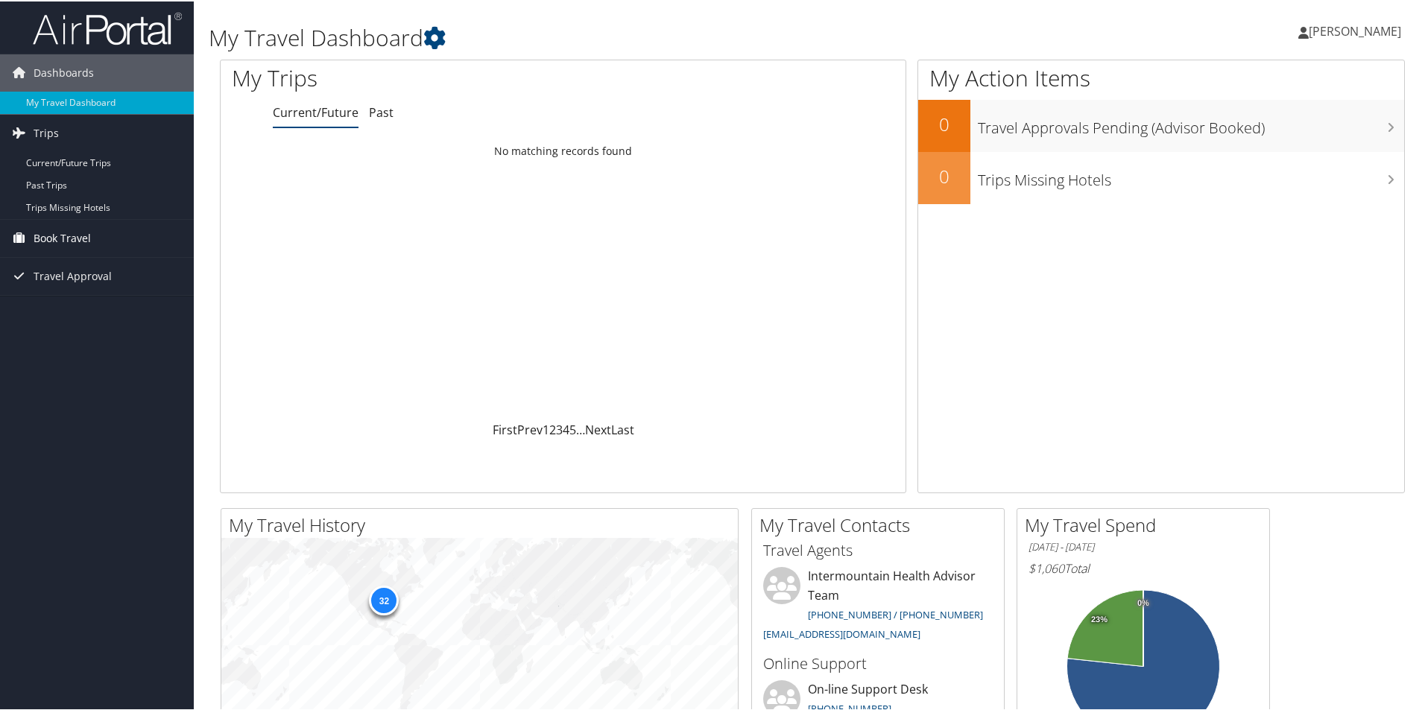 The height and width of the screenshot is (710, 1425). I want to click on a: Next, so click(598, 429).